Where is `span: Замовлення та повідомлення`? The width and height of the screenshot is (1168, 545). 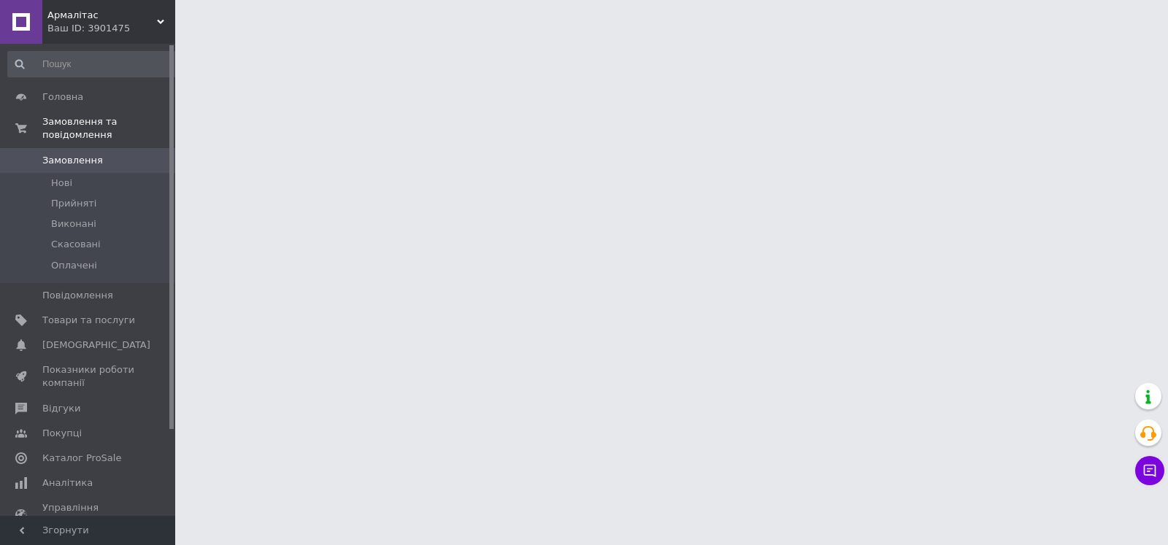 span: Замовлення та повідомлення is located at coordinates (109, 129).